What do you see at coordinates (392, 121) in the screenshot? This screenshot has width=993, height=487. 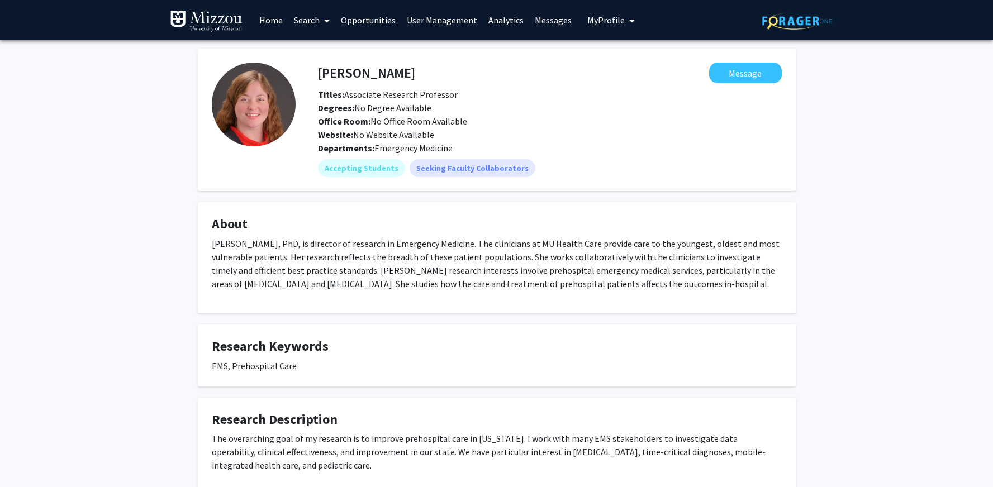 I see `span: No Office Room Available` at bounding box center [392, 121].